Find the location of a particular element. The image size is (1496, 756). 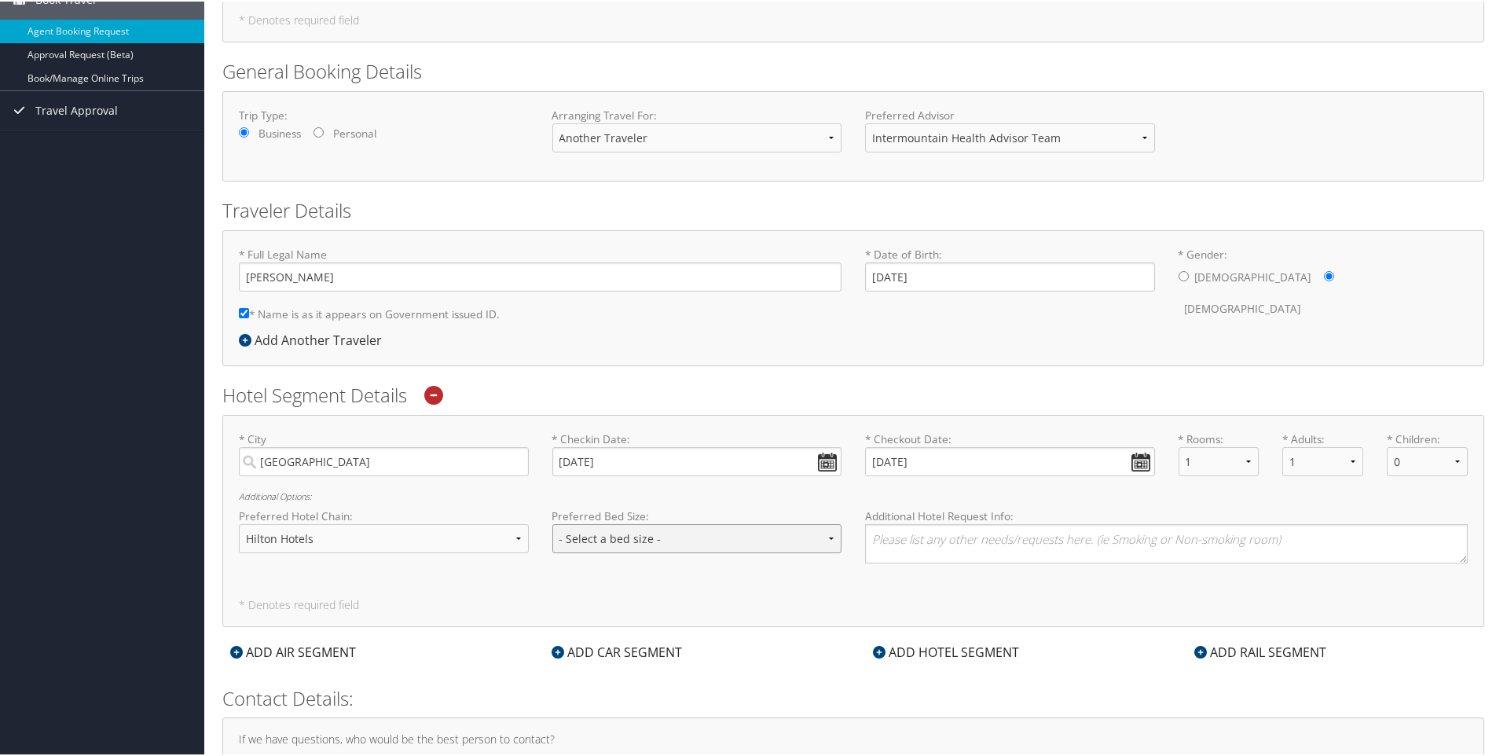

label: * Checkout Date: is located at coordinates (1010, 452).